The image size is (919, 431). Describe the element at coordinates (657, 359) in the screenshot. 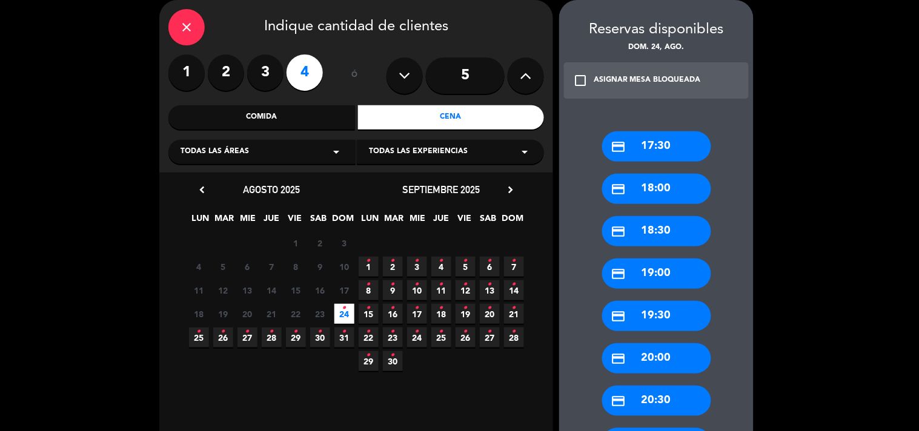

I see `div: 20:00` at that location.